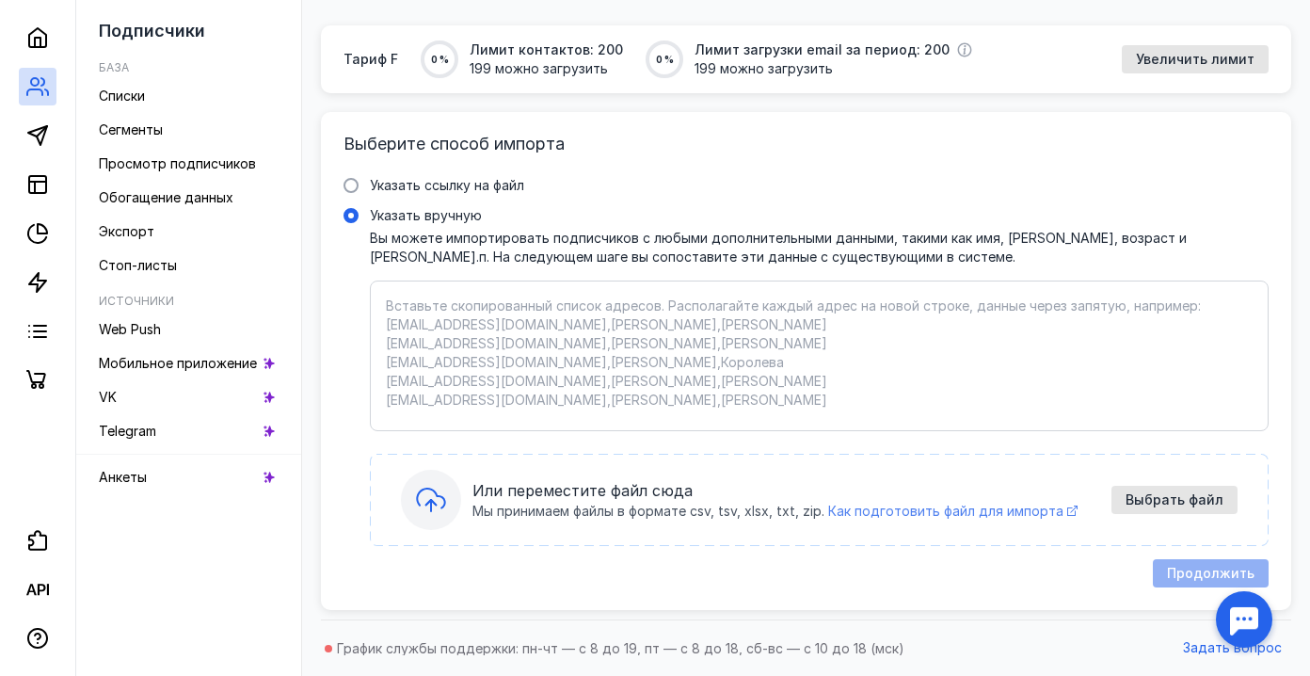 This screenshot has width=1310, height=676. I want to click on a: Стоп-листы, so click(188, 265).